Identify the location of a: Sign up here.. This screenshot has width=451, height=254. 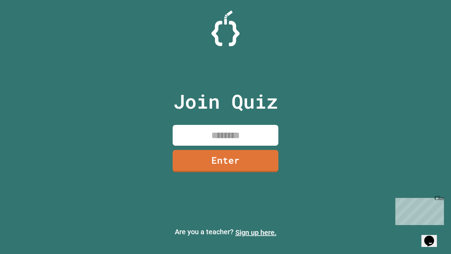
(256, 232).